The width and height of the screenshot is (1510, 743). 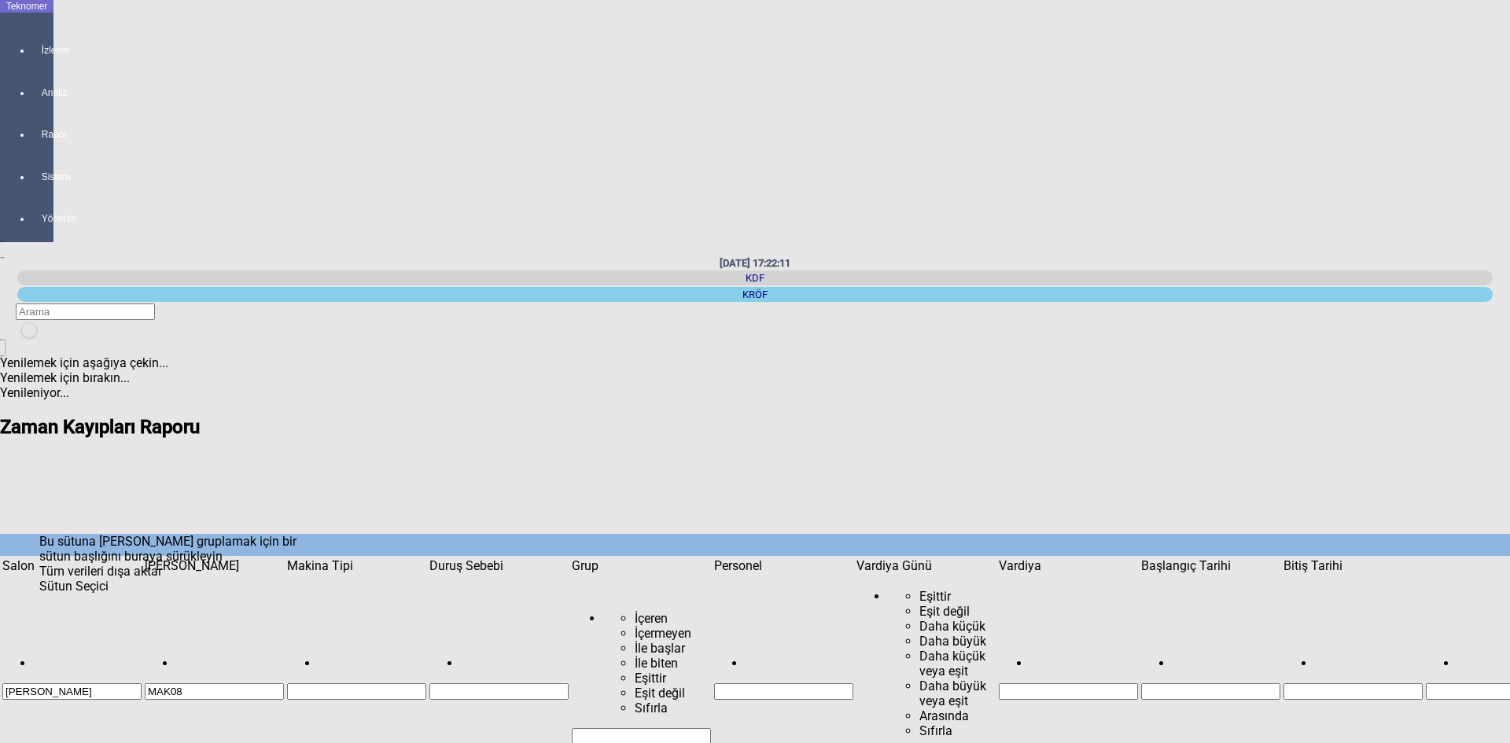 What do you see at coordinates (1068, 565) in the screenshot?
I see `div: Vardiya` at bounding box center [1068, 565].